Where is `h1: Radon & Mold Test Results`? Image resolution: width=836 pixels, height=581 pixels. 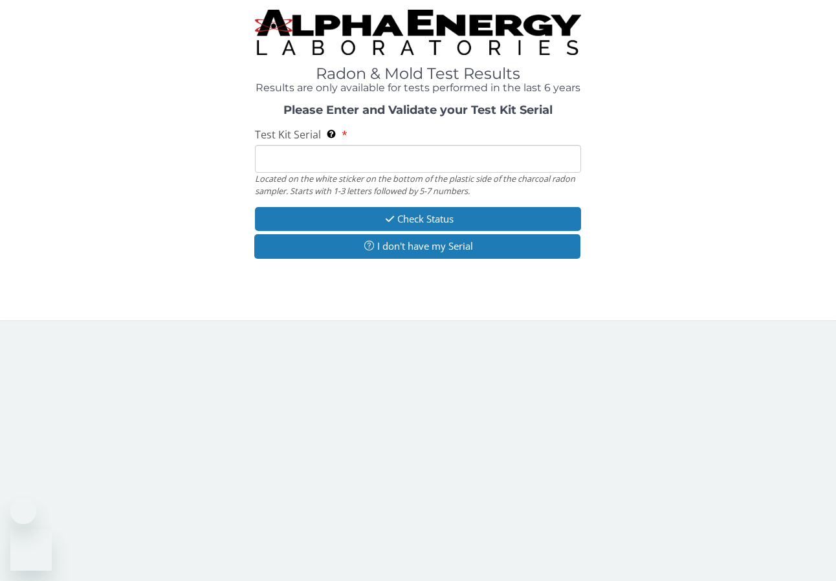
h1: Radon & Mold Test Results is located at coordinates (418, 74).